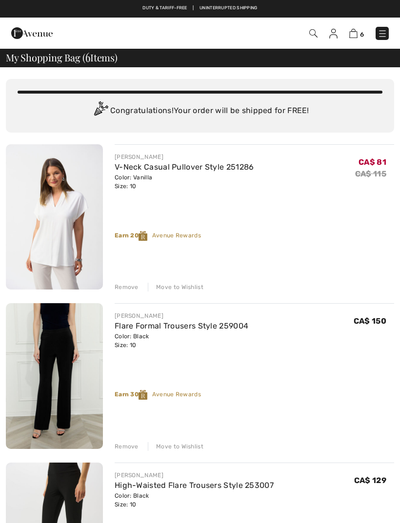 Image resolution: width=400 pixels, height=523 pixels. I want to click on span: My Shopping Bag ( Items), so click(61, 58).